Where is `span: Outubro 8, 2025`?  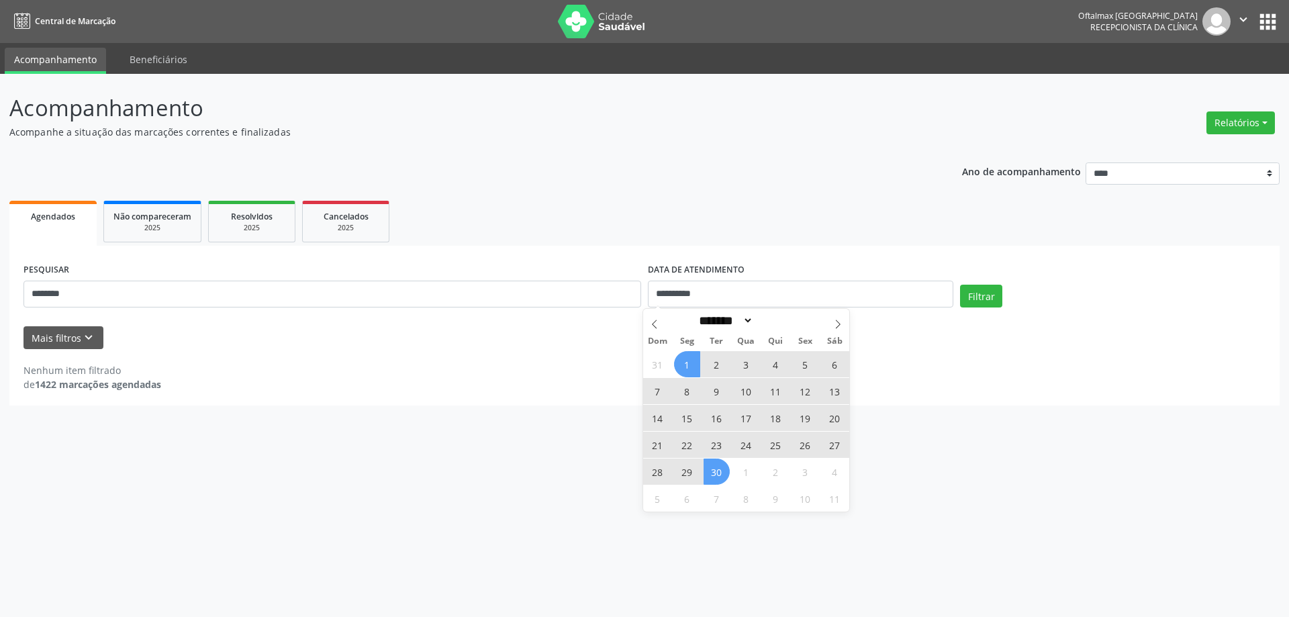 span: Outubro 8, 2025 is located at coordinates (746, 498).